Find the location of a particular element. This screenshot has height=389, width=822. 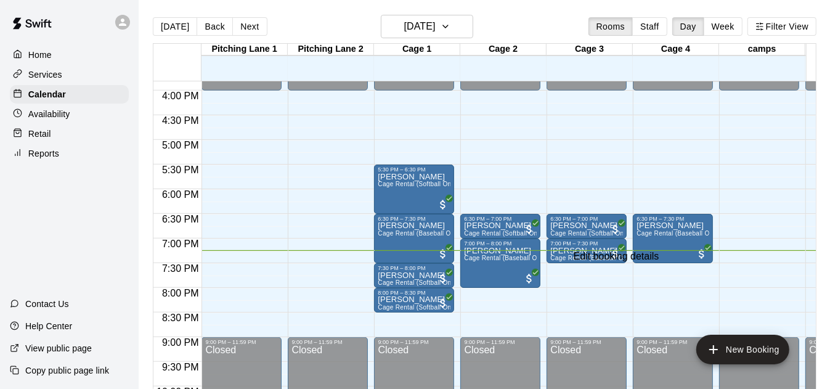

div: Pitching Lane 1 is located at coordinates (245, 49).